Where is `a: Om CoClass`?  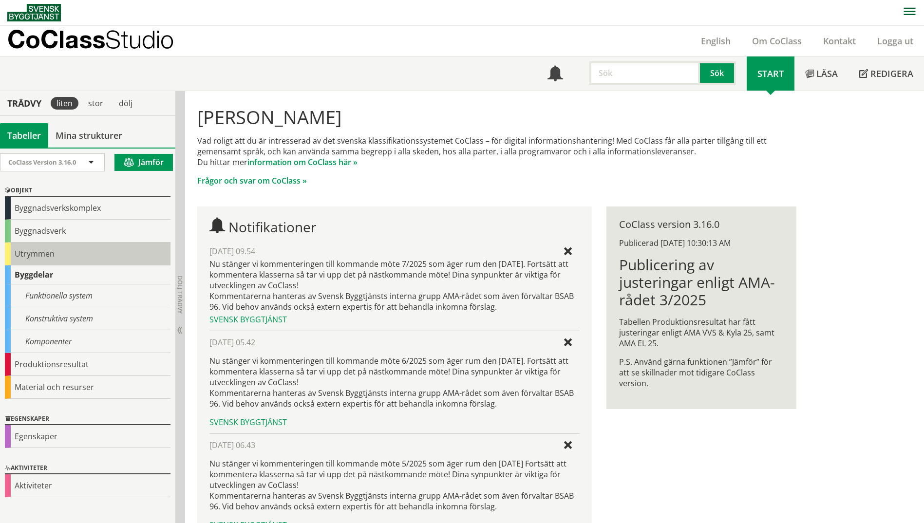 a: Om CoClass is located at coordinates (777, 41).